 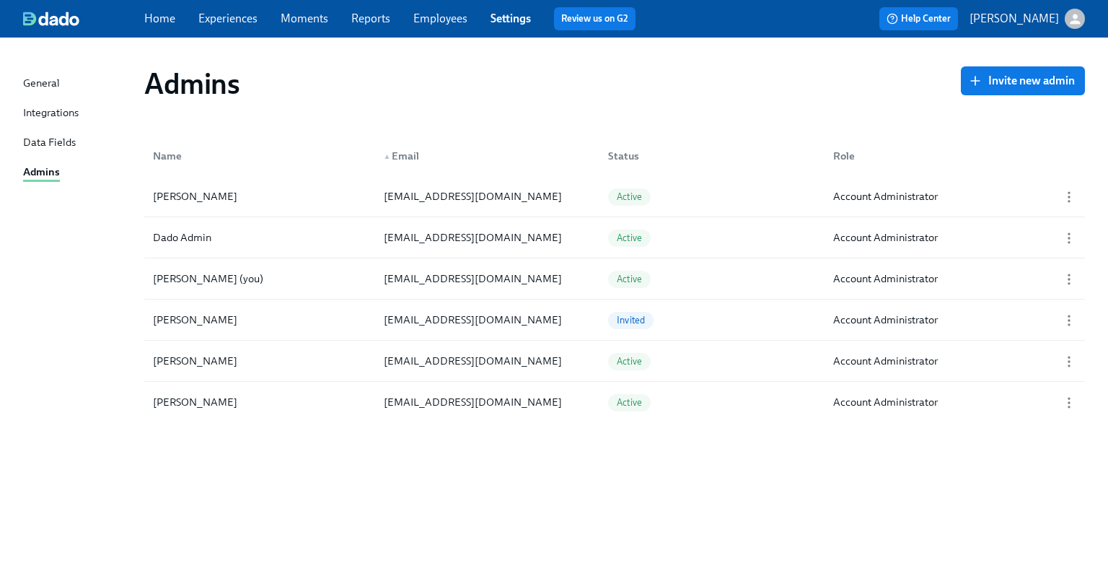 I want to click on div: Admins, so click(x=41, y=172).